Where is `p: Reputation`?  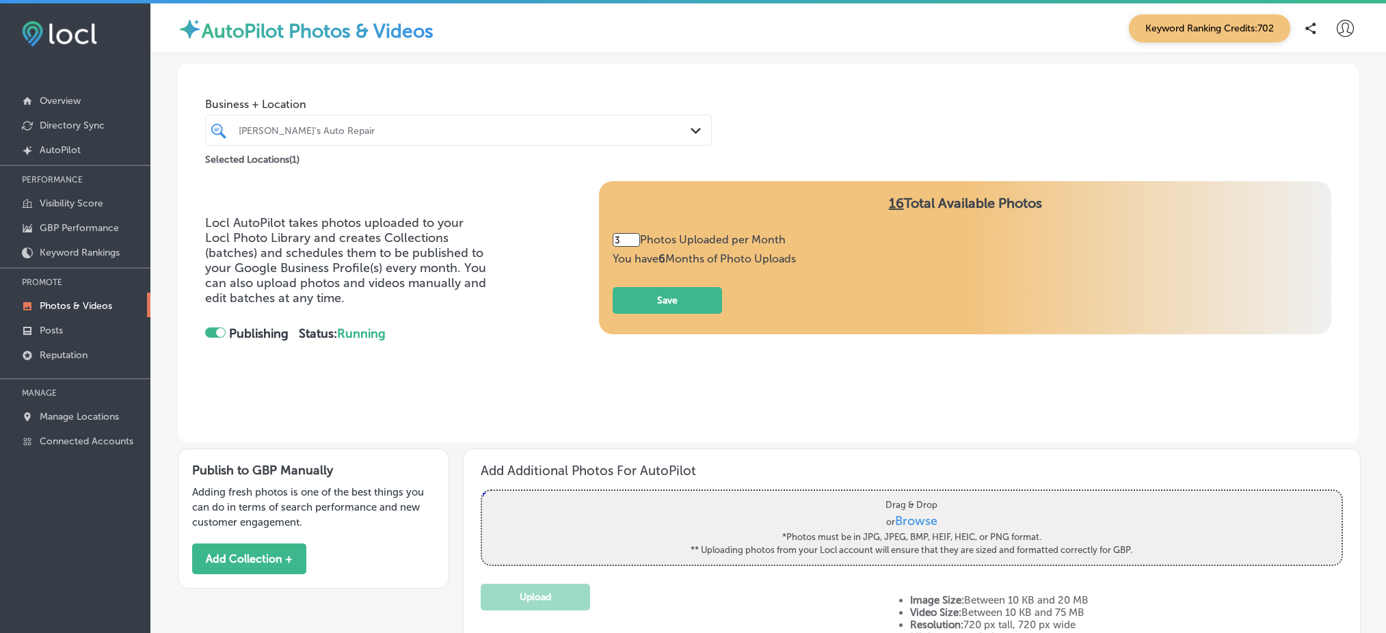 p: Reputation is located at coordinates (64, 355).